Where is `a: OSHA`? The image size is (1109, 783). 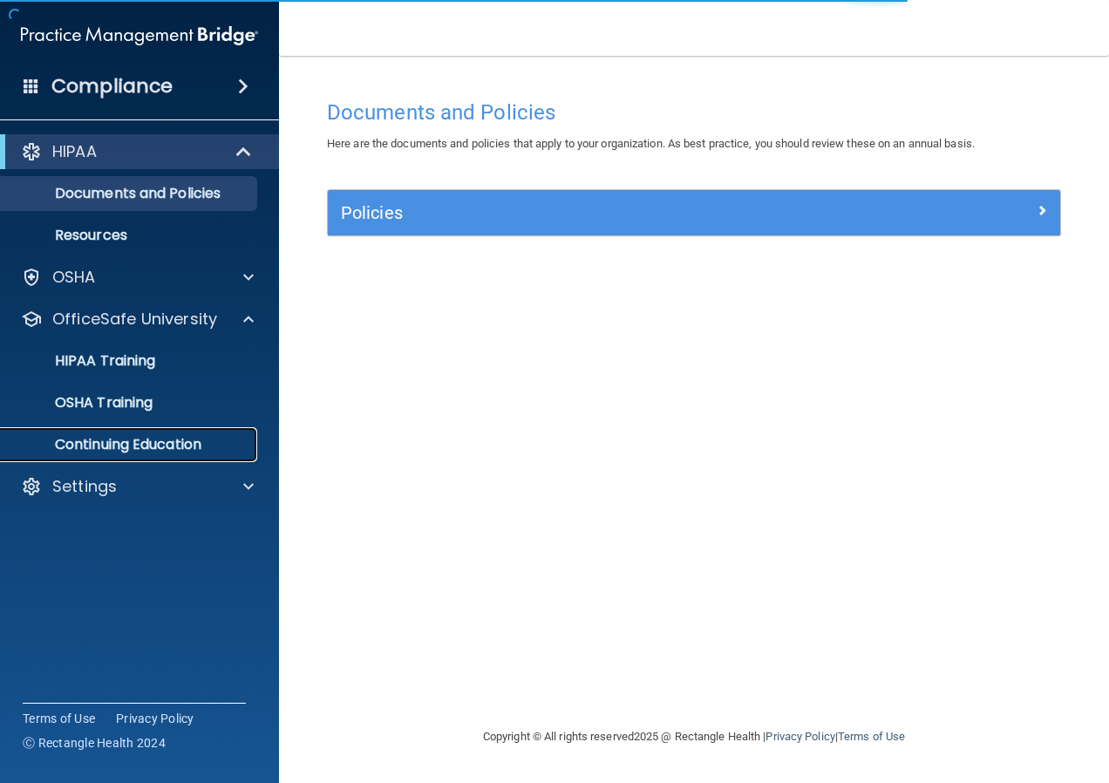 a: OSHA is located at coordinates (137, 277).